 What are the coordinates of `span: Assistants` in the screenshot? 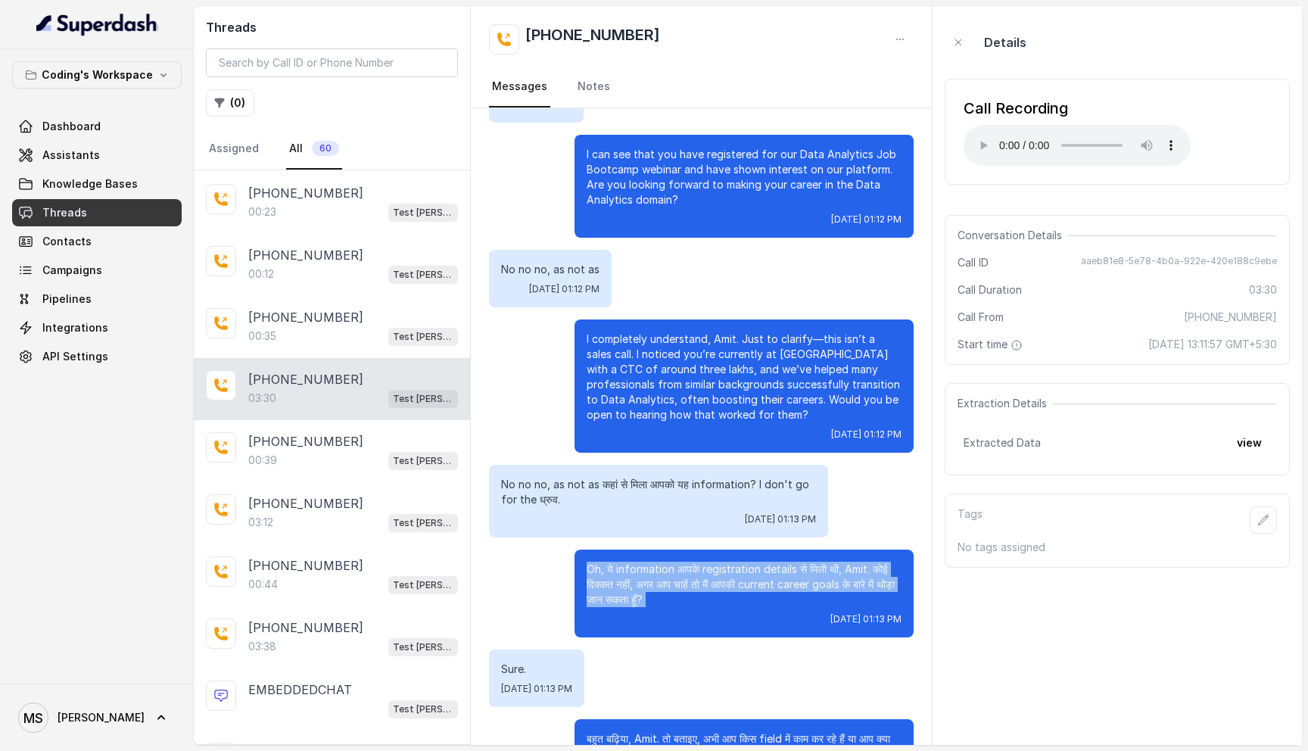 It's located at (71, 155).